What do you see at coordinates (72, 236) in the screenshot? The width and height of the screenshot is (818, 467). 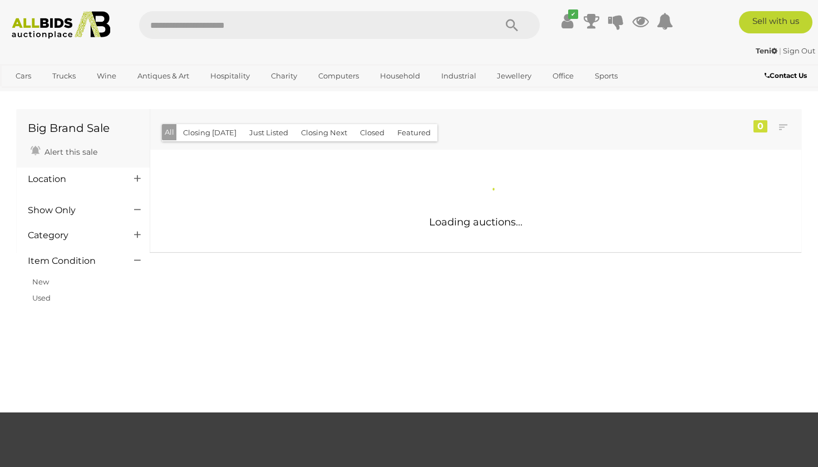 I see `h4: Category` at bounding box center [72, 236].